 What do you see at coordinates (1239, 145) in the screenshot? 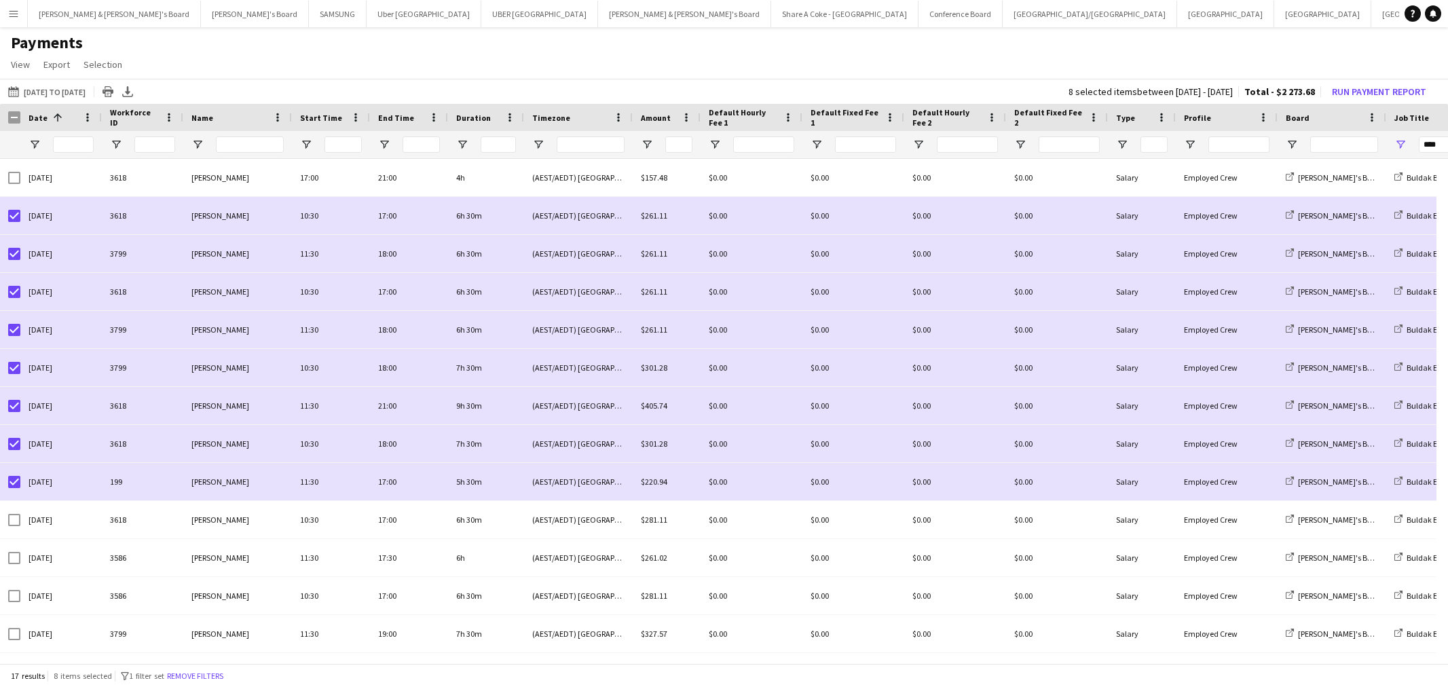
I see `input: Profile Filter Input` at bounding box center [1239, 145].